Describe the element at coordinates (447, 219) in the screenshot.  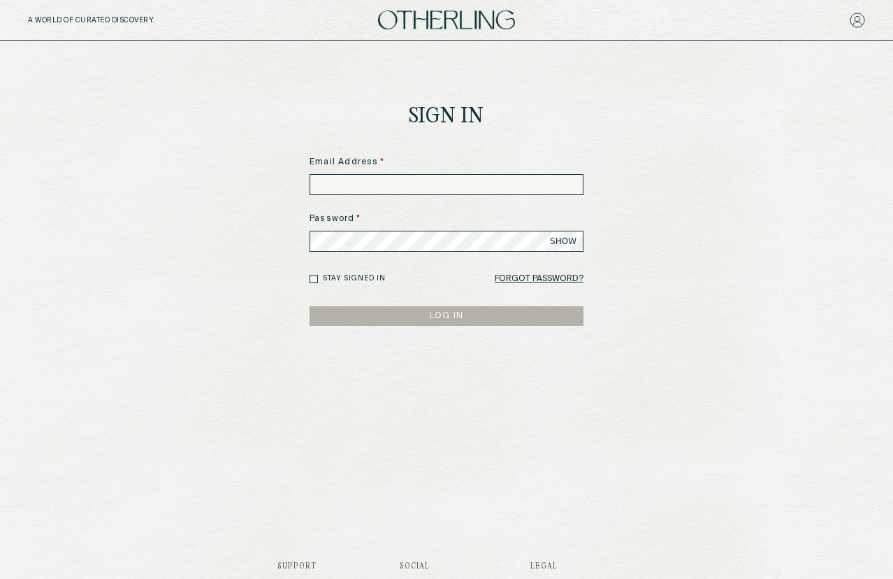
I see `label: Password` at that location.